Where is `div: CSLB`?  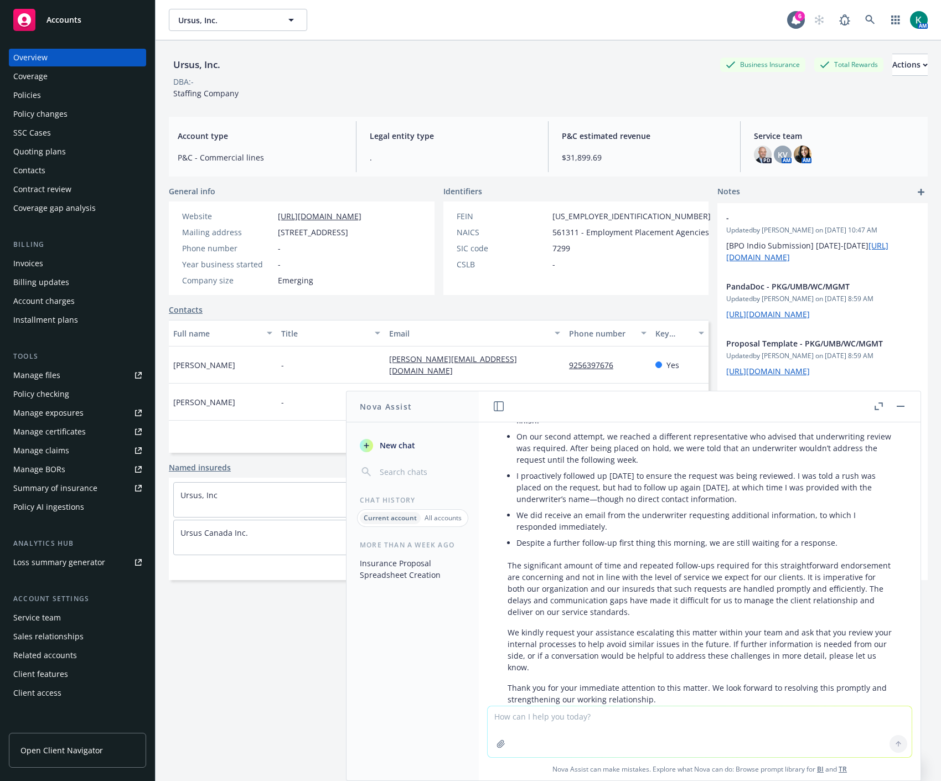
div: CSLB is located at coordinates (502, 264).